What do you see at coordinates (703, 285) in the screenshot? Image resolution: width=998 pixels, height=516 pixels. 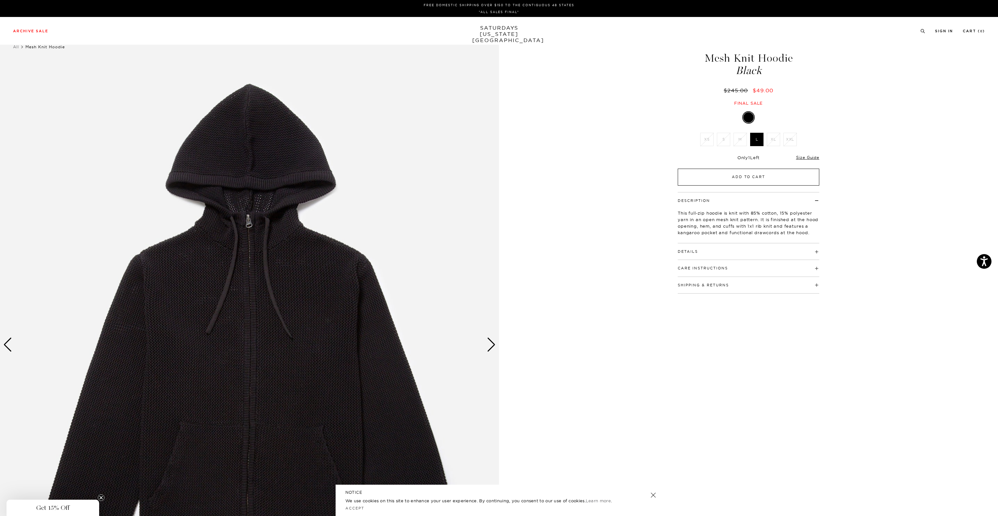 I see `button: Shipping & Returns` at bounding box center [703, 285].